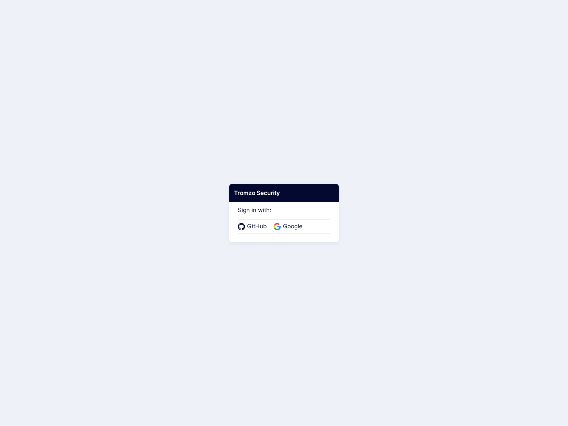 The image size is (568, 426). Describe the element at coordinates (257, 226) in the screenshot. I see `span: GitHub` at that location.